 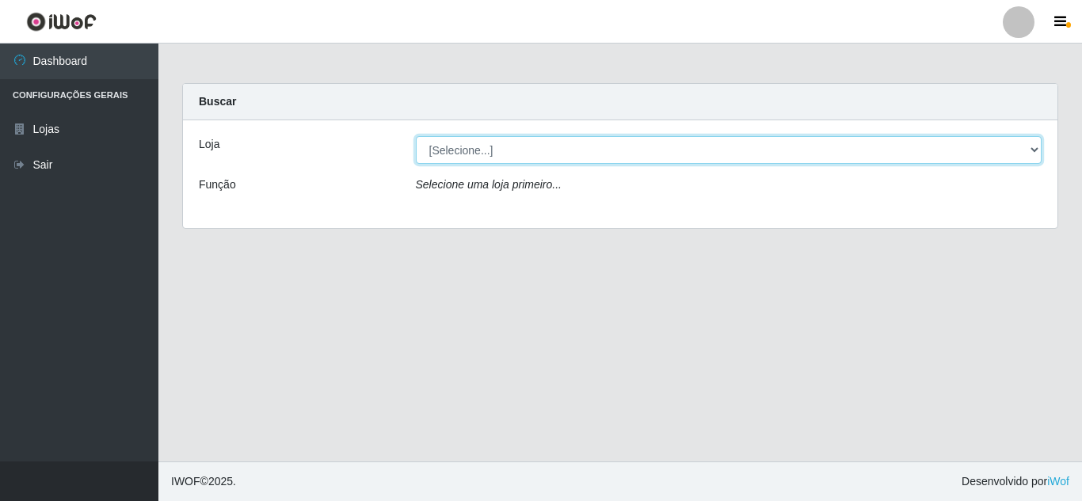 I want to click on span: IWOF, so click(x=185, y=482).